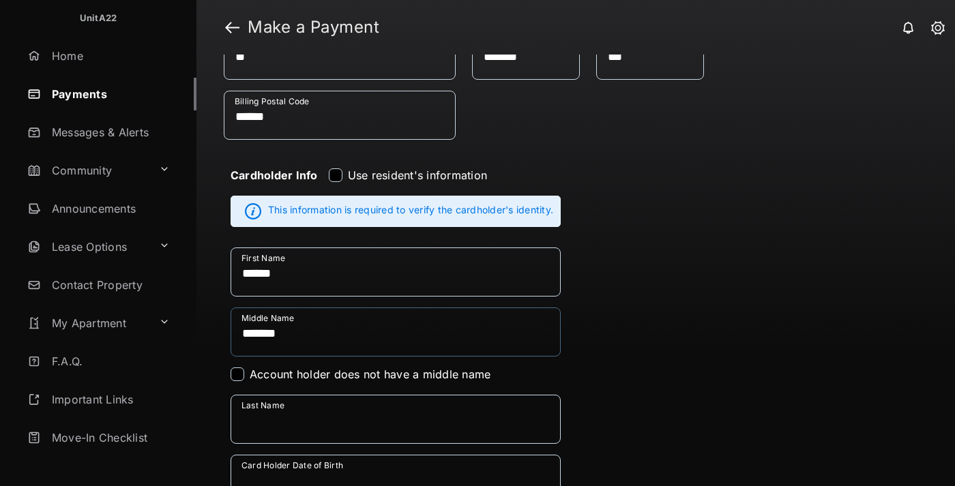  Describe the element at coordinates (109, 438) in the screenshot. I see `a: Move-In Checklist` at that location.